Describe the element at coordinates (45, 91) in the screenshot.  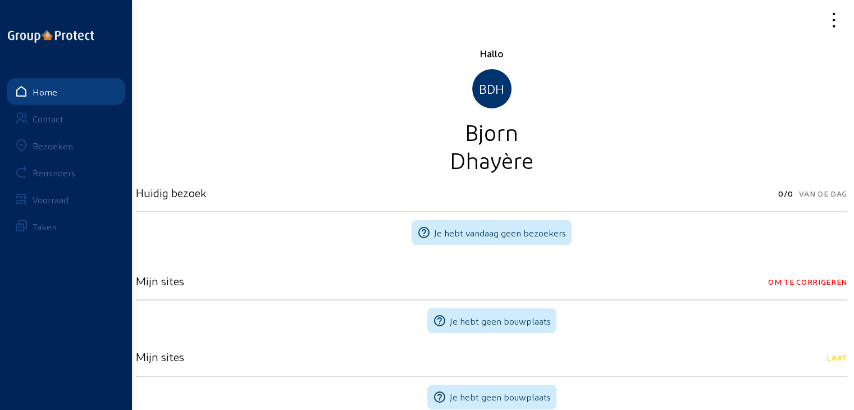
I see `div: Home` at that location.